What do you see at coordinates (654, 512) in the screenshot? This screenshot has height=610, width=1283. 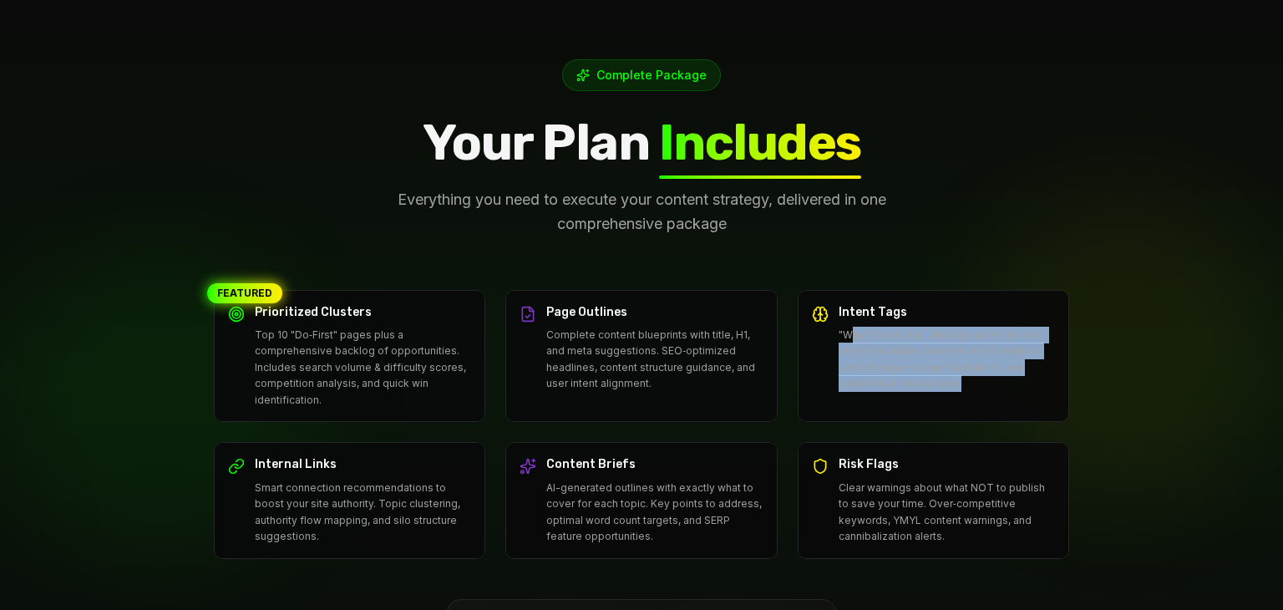 I see `p: AI-generated outlines with exactly what to cover for each topic. Key points to address, optimal w...` at bounding box center [654, 512].